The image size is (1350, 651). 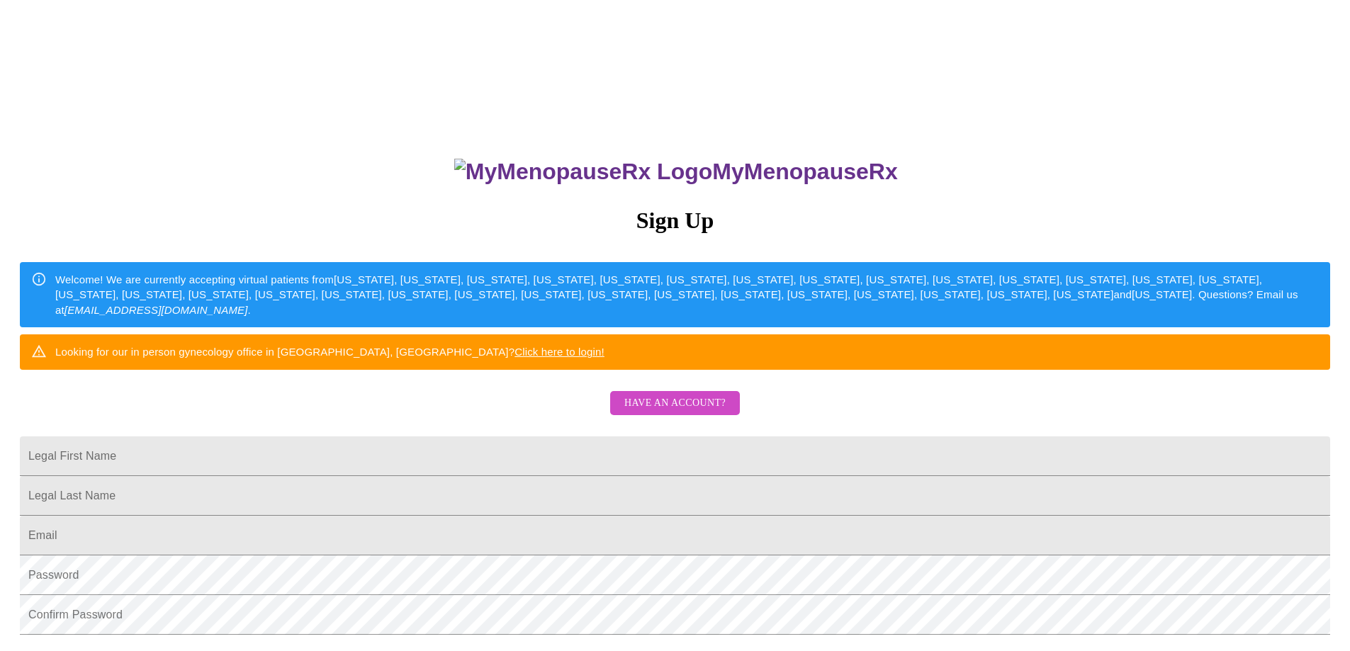 I want to click on h3: MyMenopauseRx, so click(x=676, y=172).